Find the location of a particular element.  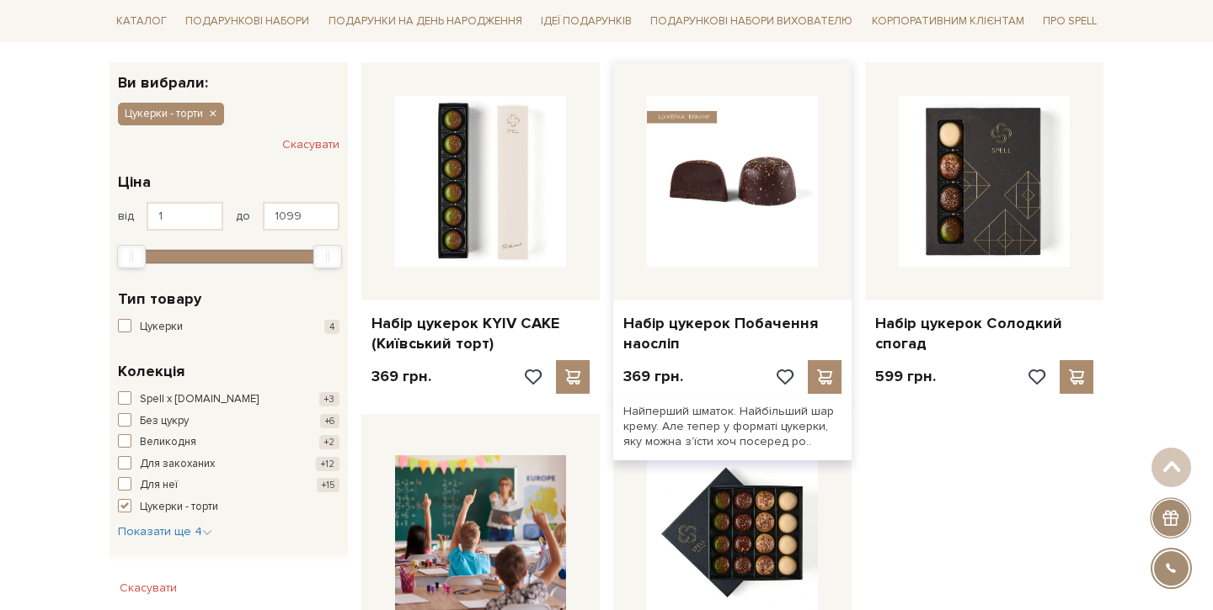

span: Для закоханих is located at coordinates (177, 465).